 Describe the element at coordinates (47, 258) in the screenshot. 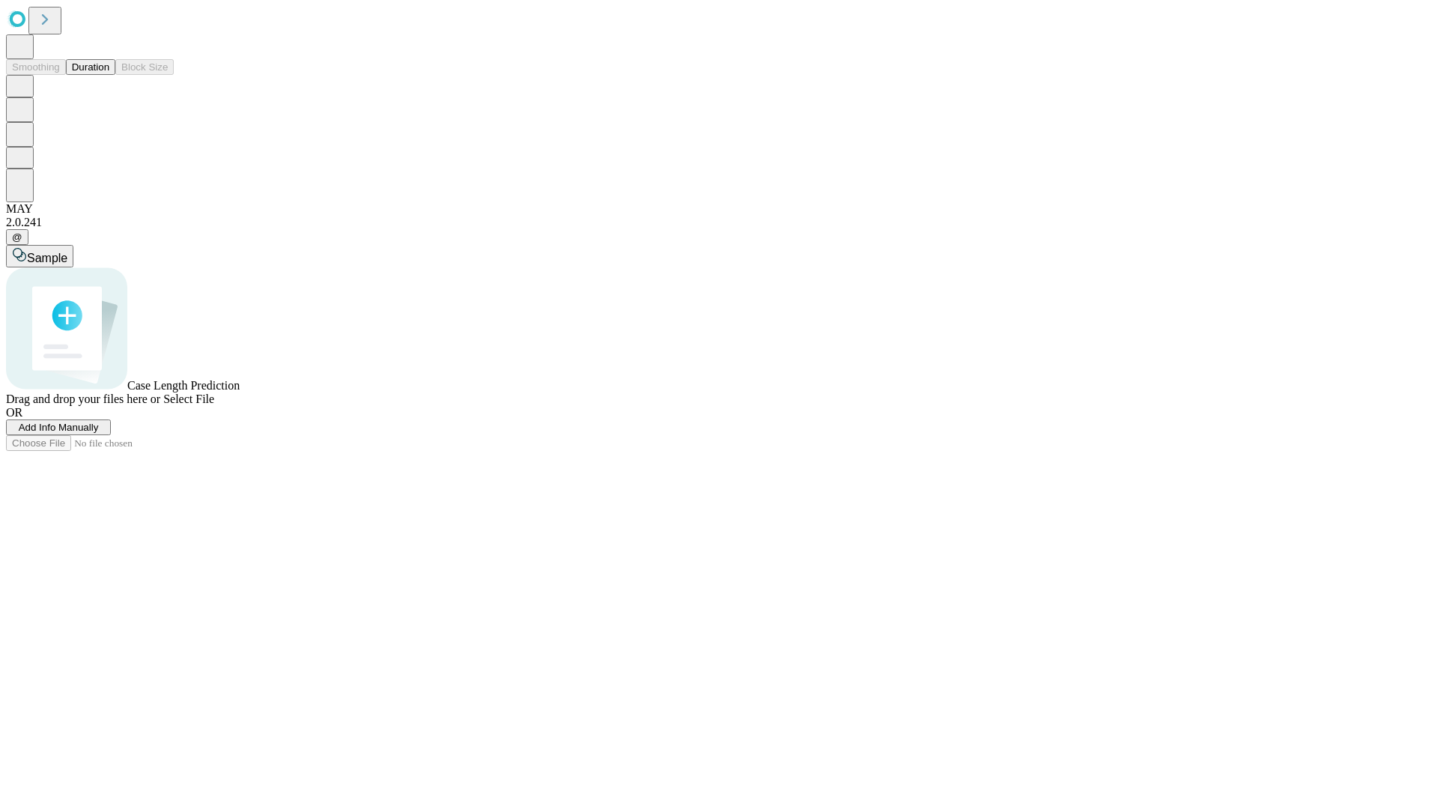

I see `span: Sample` at that location.